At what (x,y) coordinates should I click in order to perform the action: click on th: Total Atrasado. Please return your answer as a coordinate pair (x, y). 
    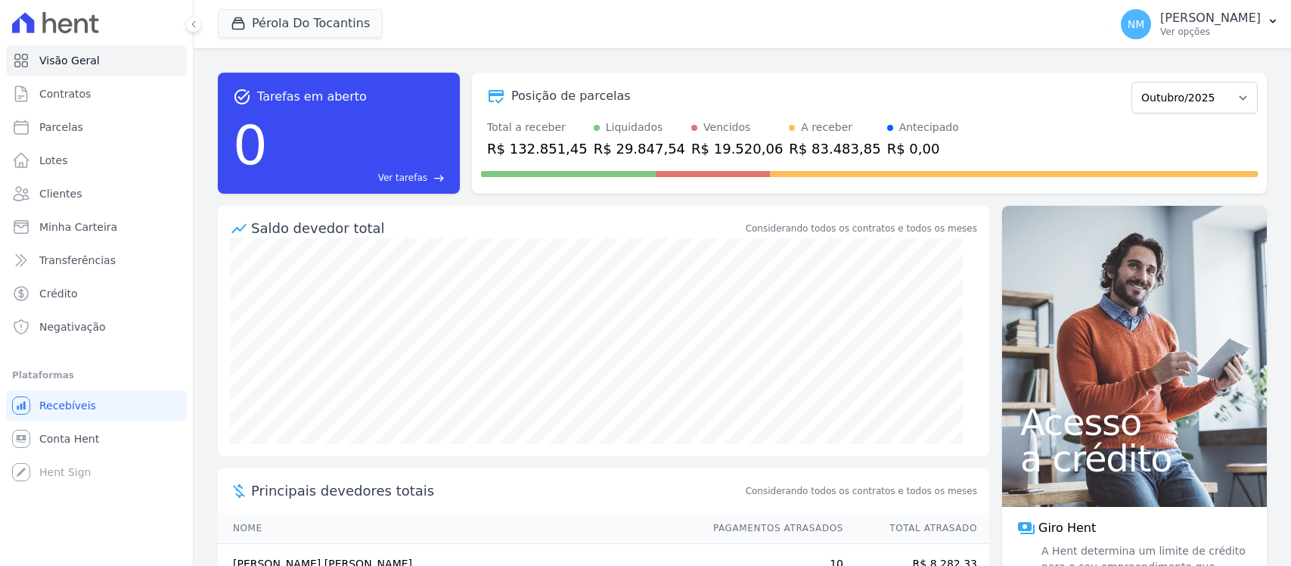
    Looking at the image, I should click on (916, 528).